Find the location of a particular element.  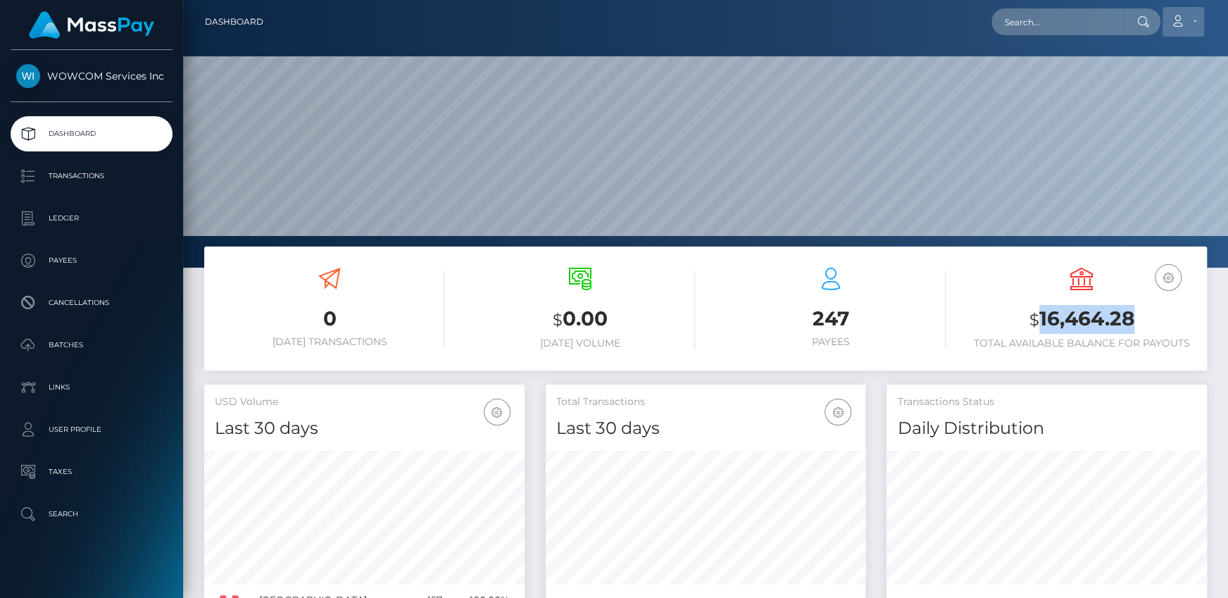

h3: 16,464.28 is located at coordinates (1081, 319).